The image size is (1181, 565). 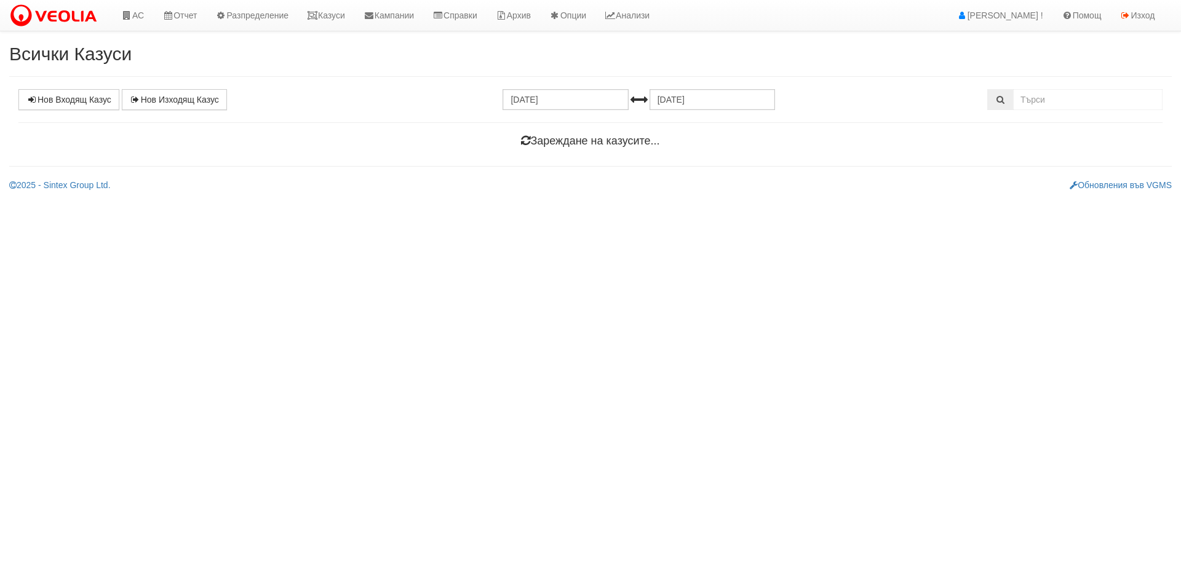 I want to click on img: VeoliaLogo.png, so click(x=56, y=16).